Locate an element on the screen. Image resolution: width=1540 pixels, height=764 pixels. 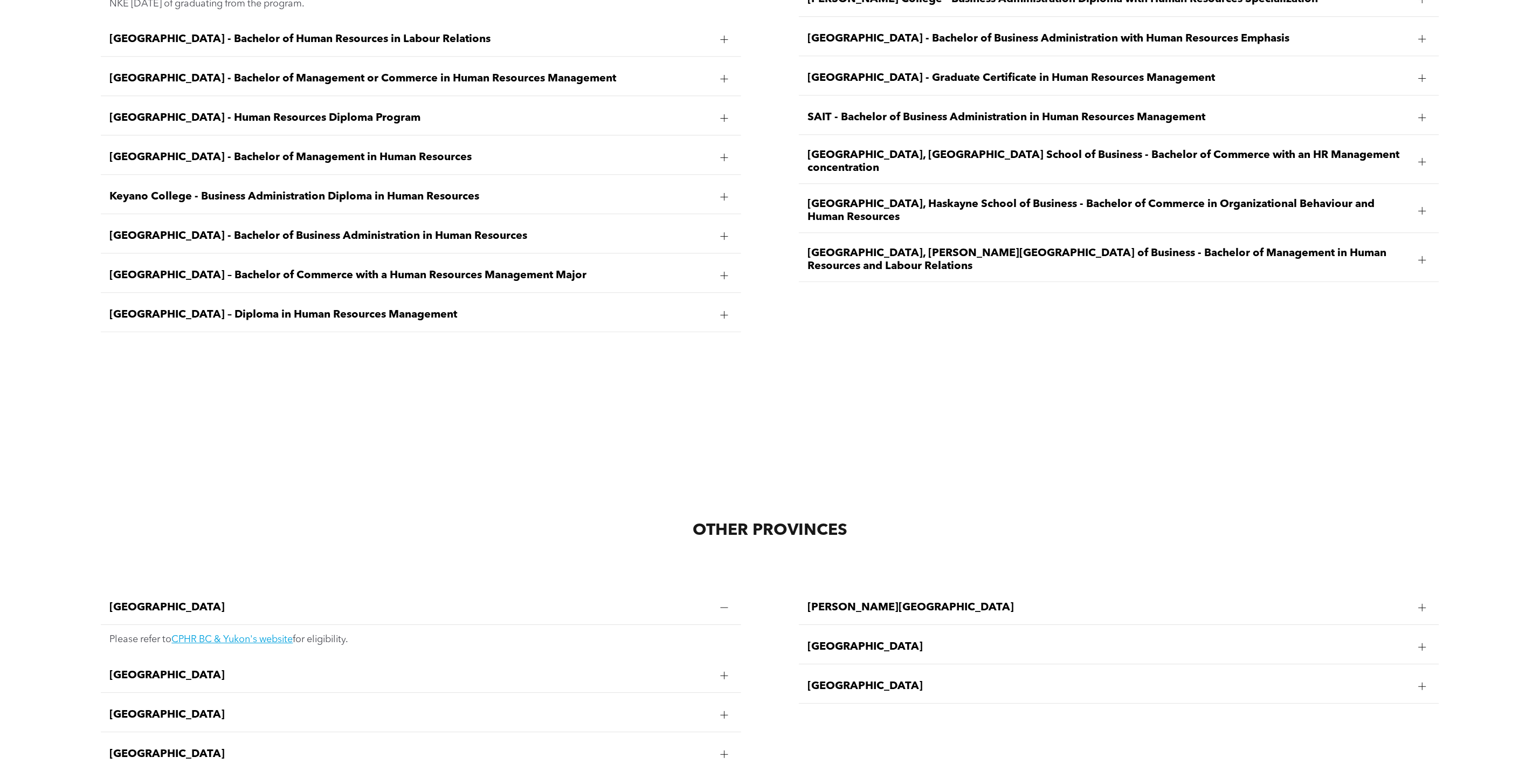
span: Keyano College - Business Administration Diploma in Human Resources is located at coordinates (410, 197).